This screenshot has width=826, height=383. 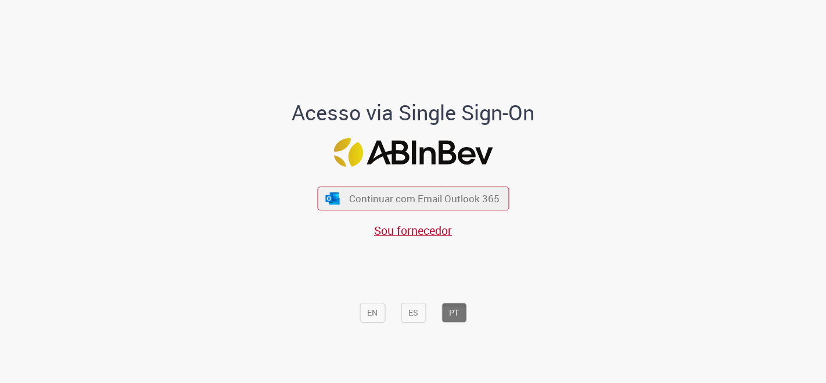 What do you see at coordinates (453, 312) in the screenshot?
I see `button: PT` at bounding box center [453, 312].